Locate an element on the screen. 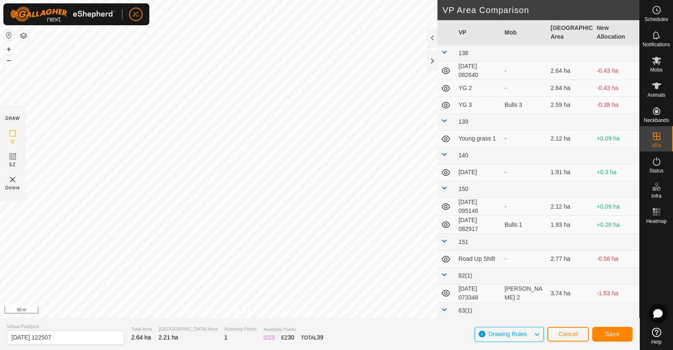 Image resolution: width=673 pixels, height=350 pixels. td: Young grass 1 is located at coordinates (478, 139).